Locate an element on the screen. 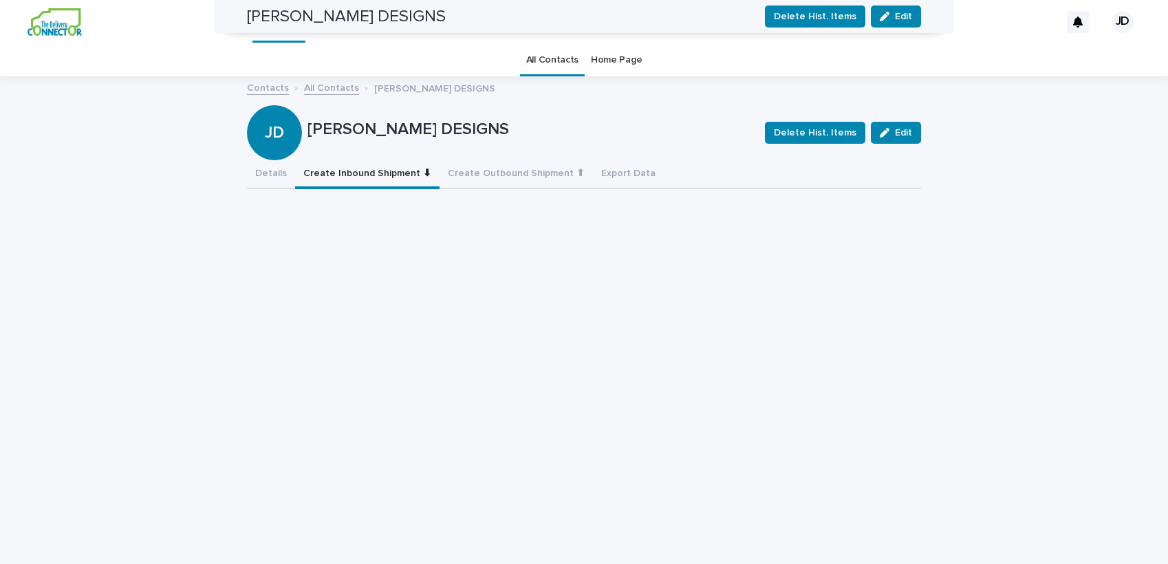 The width and height of the screenshot is (1168, 564). span: Edit is located at coordinates (903, 133).